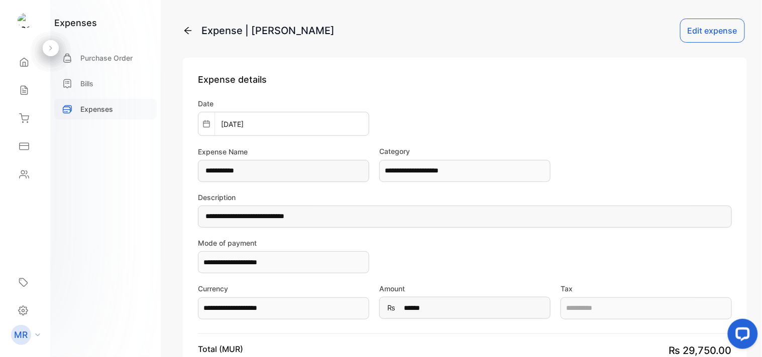 This screenshot has height=357, width=762. Describe the element at coordinates (283, 243) in the screenshot. I see `label: Mode of payment` at that location.